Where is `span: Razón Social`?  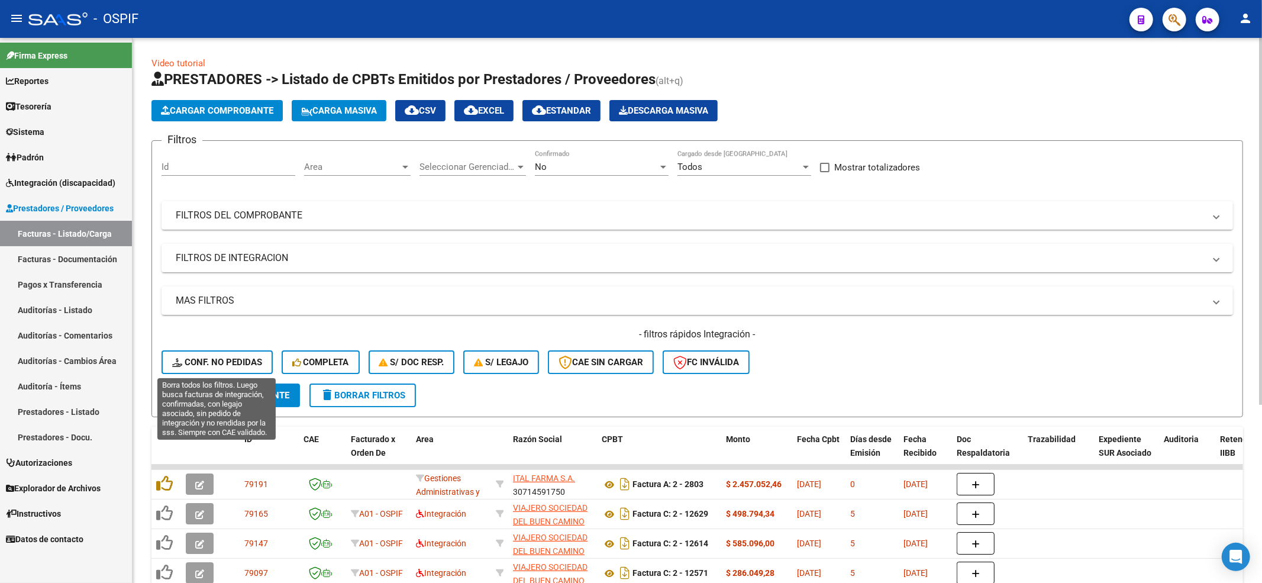 span: Razón Social is located at coordinates (537, 439).